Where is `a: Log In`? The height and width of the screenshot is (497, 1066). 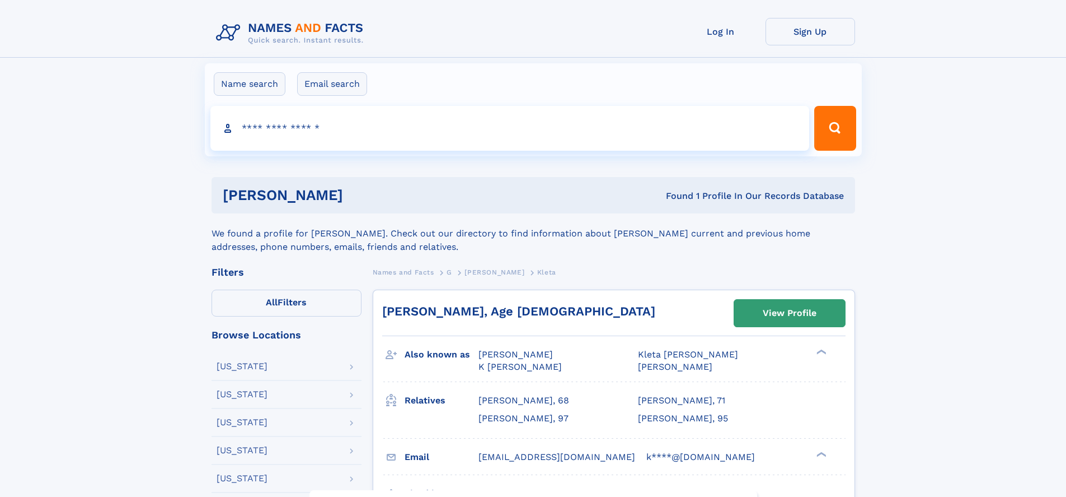 a: Log In is located at coordinates (721, 31).